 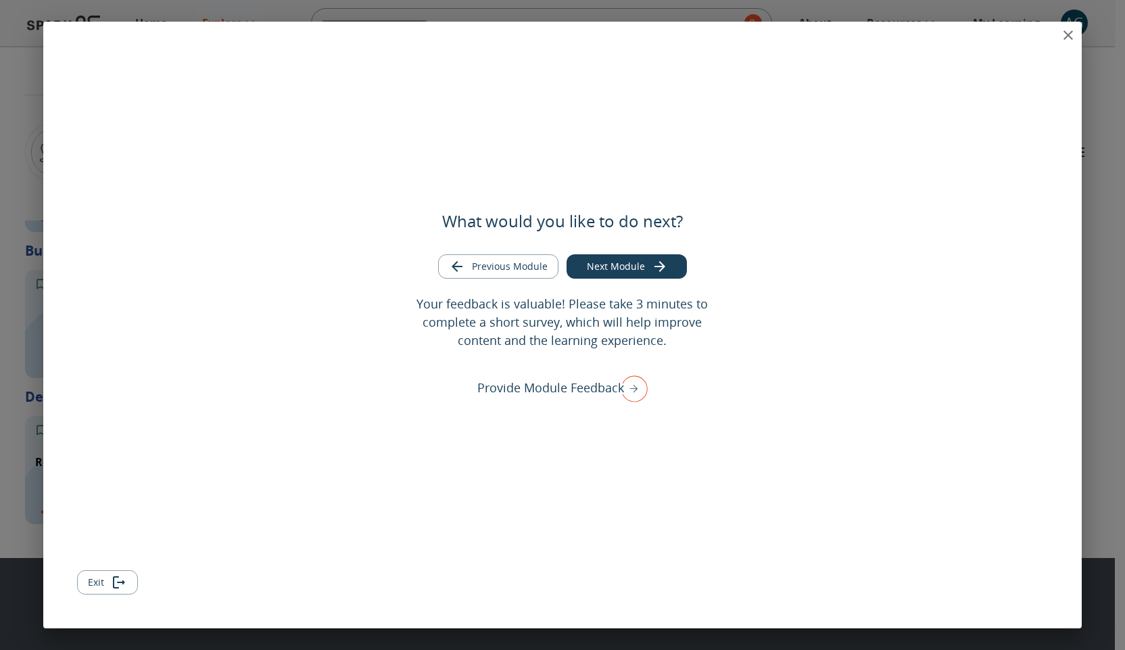 I want to click on img: right arrow, so click(x=631, y=388).